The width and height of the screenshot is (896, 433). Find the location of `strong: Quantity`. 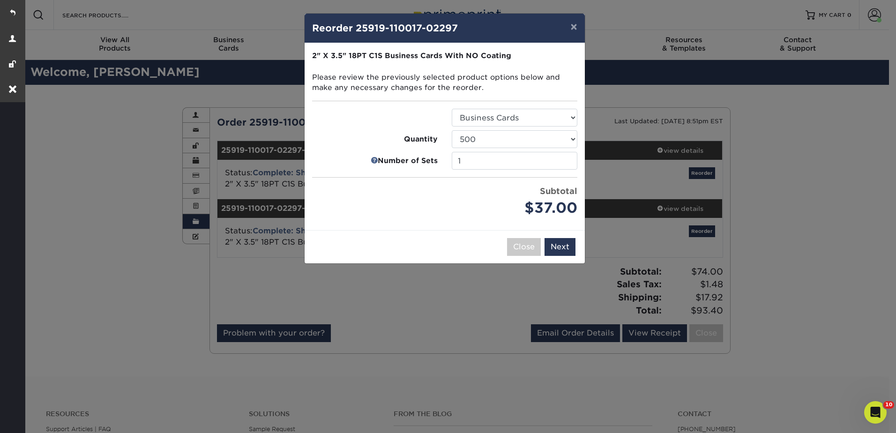

strong: Quantity is located at coordinates (421, 139).